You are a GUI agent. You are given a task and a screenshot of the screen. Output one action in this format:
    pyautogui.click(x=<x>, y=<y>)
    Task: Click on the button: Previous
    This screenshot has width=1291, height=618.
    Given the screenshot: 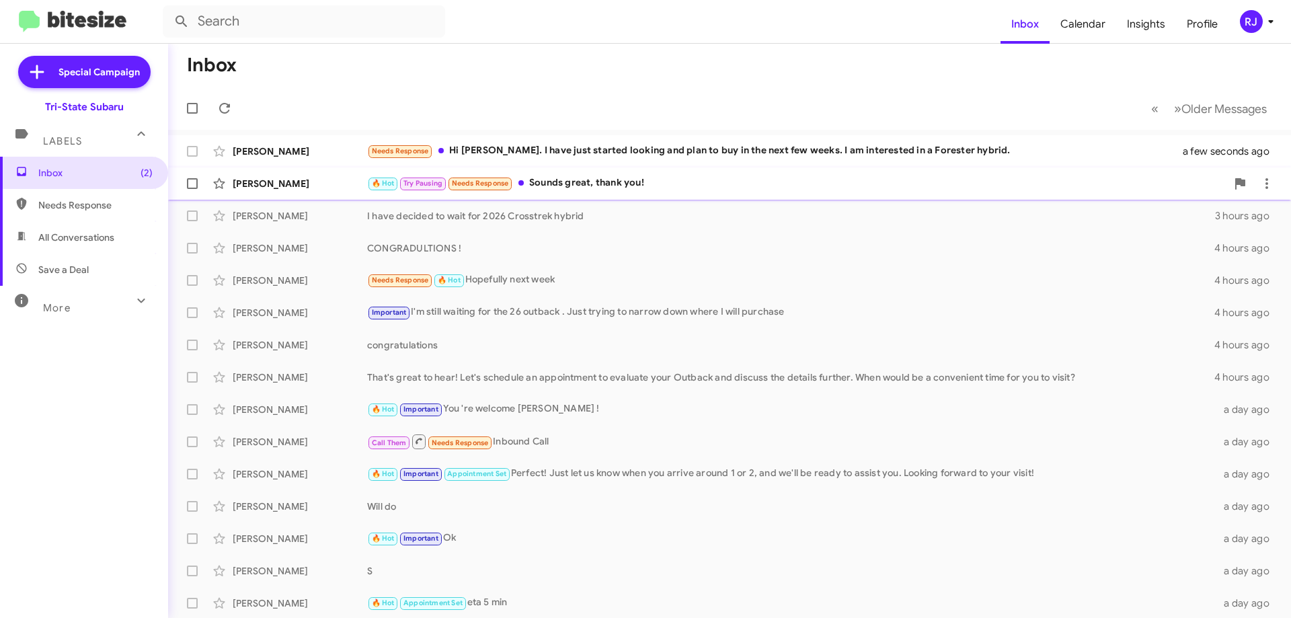 What is the action you would take?
    pyautogui.click(x=1155, y=108)
    